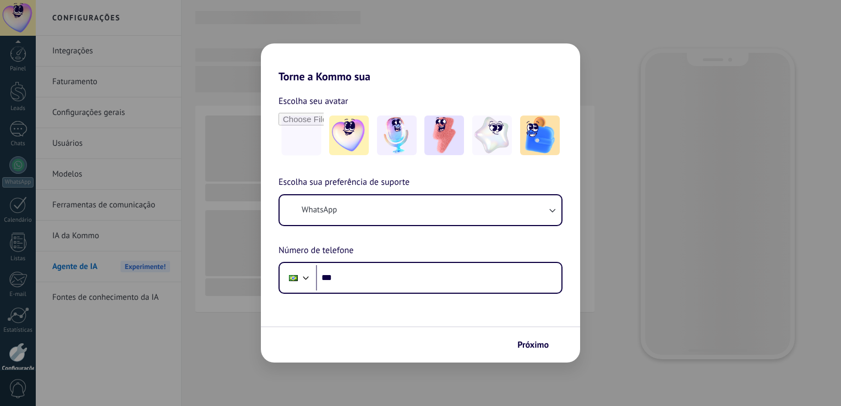  I want to click on span: Escolha seu avatar, so click(313, 101).